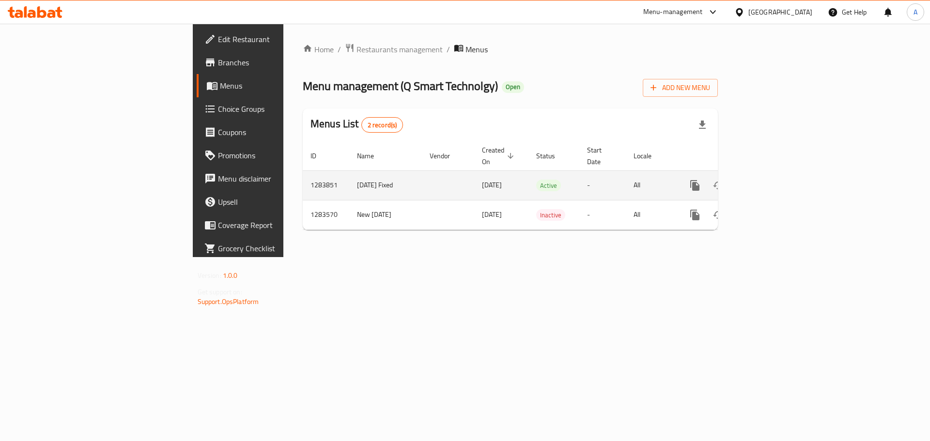 This screenshot has width=930, height=441. What do you see at coordinates (272, 248) in the screenshot?
I see `a: Grocery Checklist` at bounding box center [272, 248].